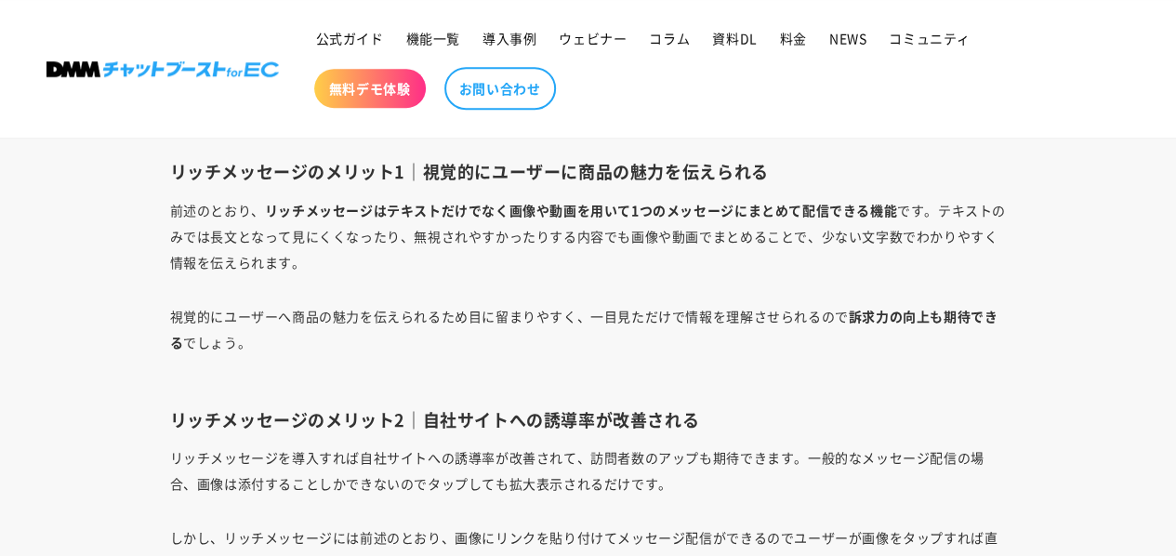 The height and width of the screenshot is (556, 1176). What do you see at coordinates (500, 88) in the screenshot?
I see `a: お問い合わせ` at bounding box center [500, 88].